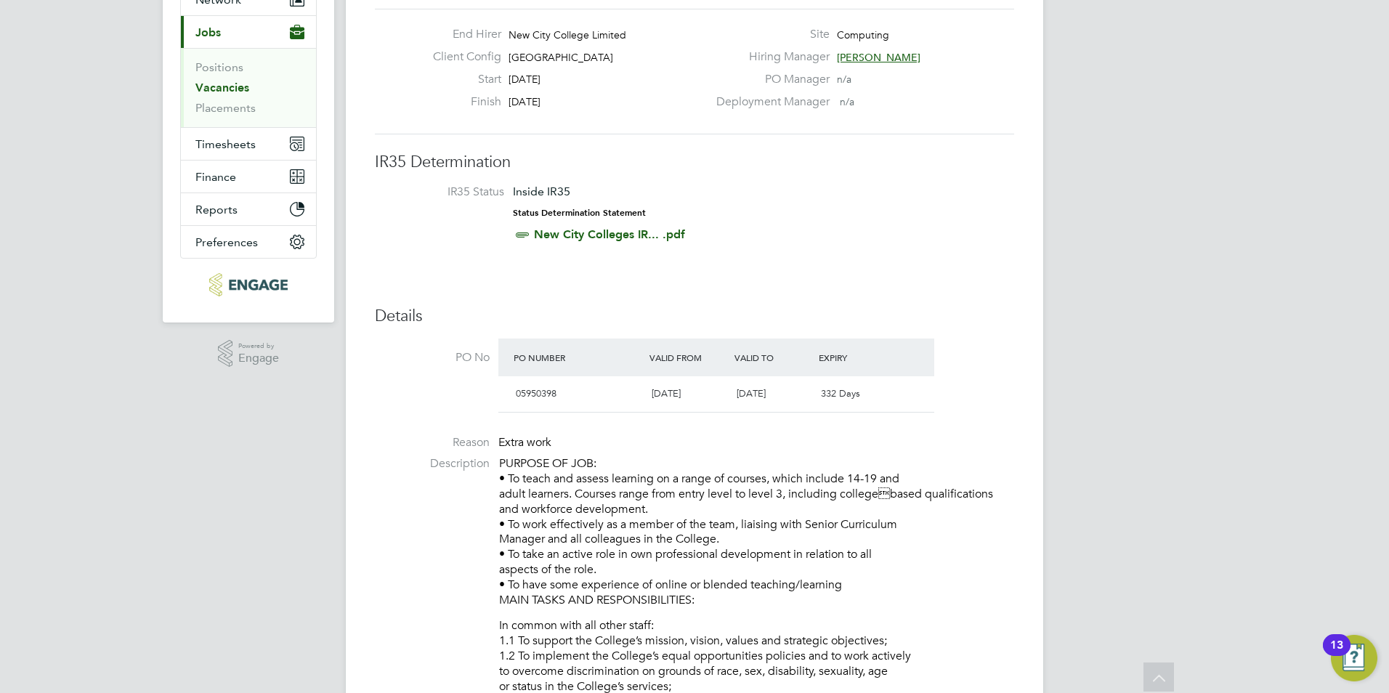 This screenshot has height=693, width=1389. What do you see at coordinates (577, 357) in the screenshot?
I see `div: PO Number` at bounding box center [577, 357].